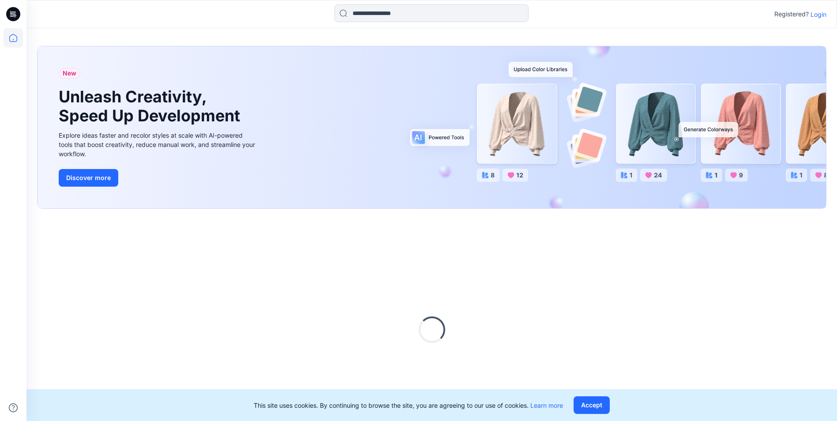 This screenshot has width=837, height=421. What do you see at coordinates (408, 405) in the screenshot?
I see `p: This site uses cookies. By continuing to browse the site, you are agreeing to our use of cookies.` at bounding box center [408, 405].